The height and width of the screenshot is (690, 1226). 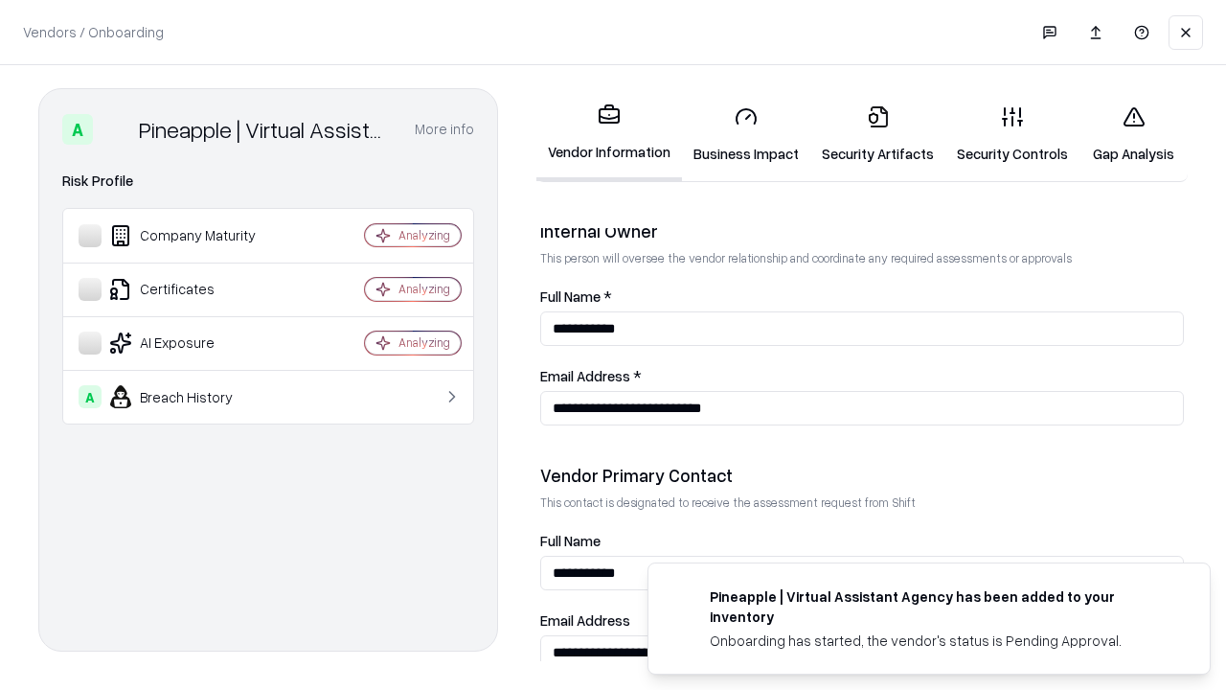 What do you see at coordinates (193, 397) in the screenshot?
I see `div: Breach History` at bounding box center [193, 397].